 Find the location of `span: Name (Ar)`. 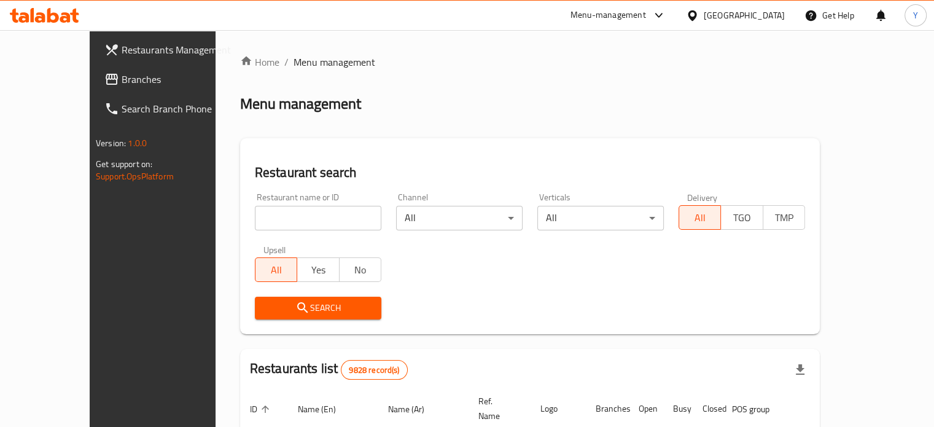

span: Name (Ar) is located at coordinates (414, 409).